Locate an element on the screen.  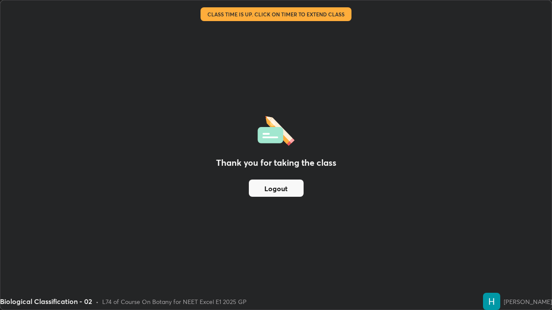
button: Logout is located at coordinates (276, 188).